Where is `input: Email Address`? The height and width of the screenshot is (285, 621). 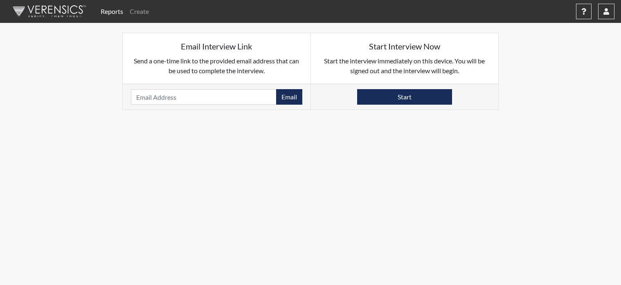 input: Email Address is located at coordinates (204, 97).